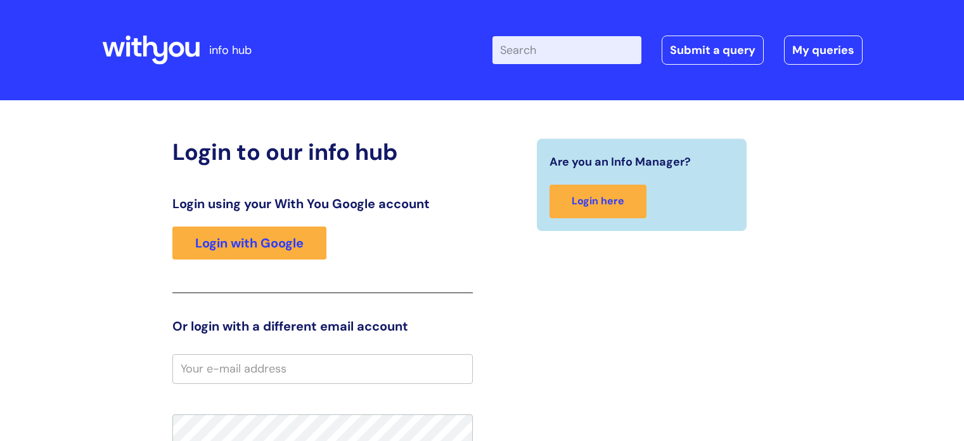 This screenshot has height=441, width=964. Describe the element at coordinates (713, 50) in the screenshot. I see `a: Submit a query` at that location.